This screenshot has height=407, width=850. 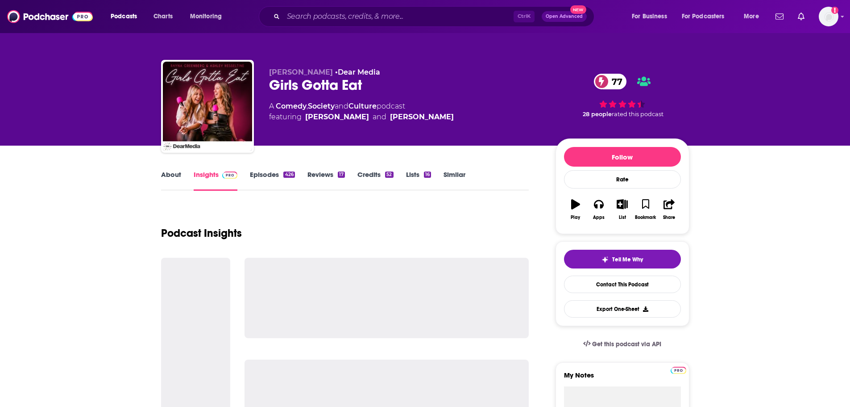 I want to click on div: 426, so click(x=289, y=175).